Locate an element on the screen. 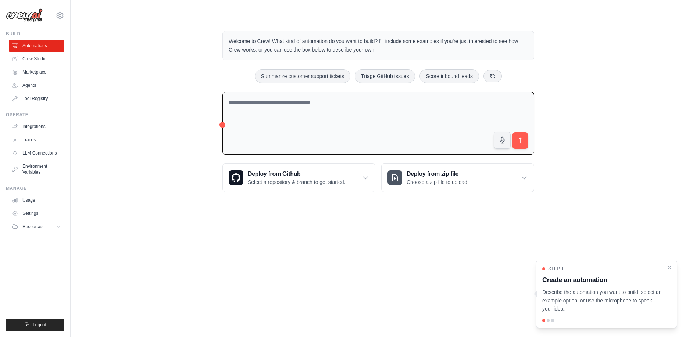 This screenshot has height=337, width=686. a: Traces is located at coordinates (36, 140).